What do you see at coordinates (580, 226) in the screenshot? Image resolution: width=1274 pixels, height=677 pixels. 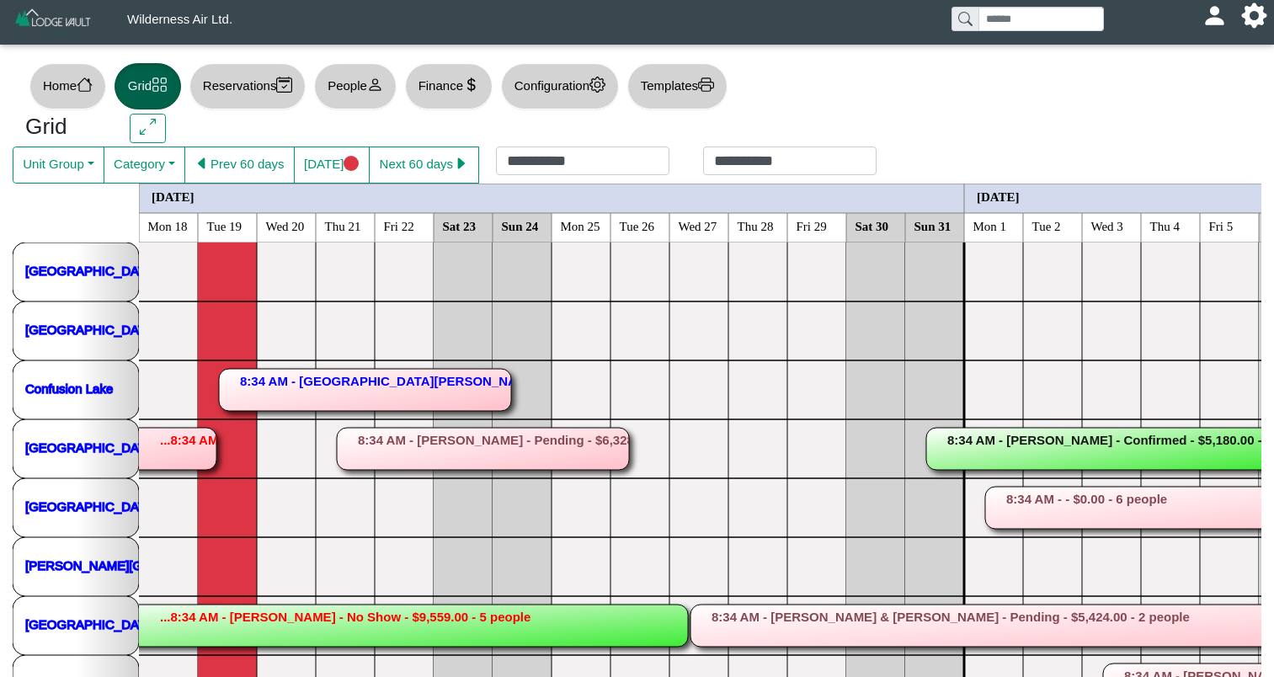 I see `text: Mon 25` at bounding box center [580, 226].